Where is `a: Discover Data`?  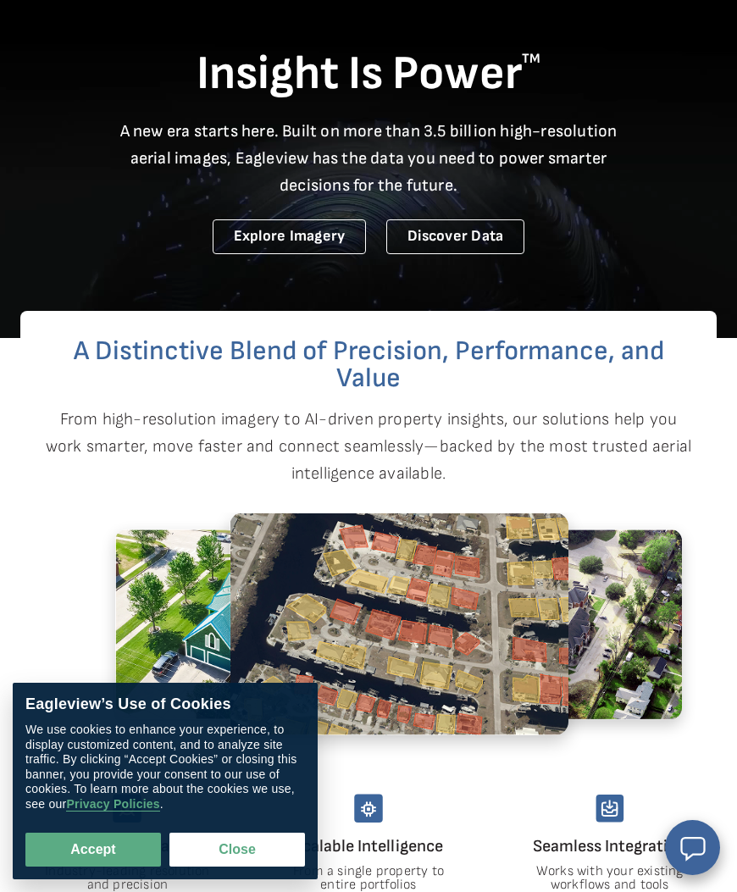
a: Discover Data is located at coordinates (455, 236).